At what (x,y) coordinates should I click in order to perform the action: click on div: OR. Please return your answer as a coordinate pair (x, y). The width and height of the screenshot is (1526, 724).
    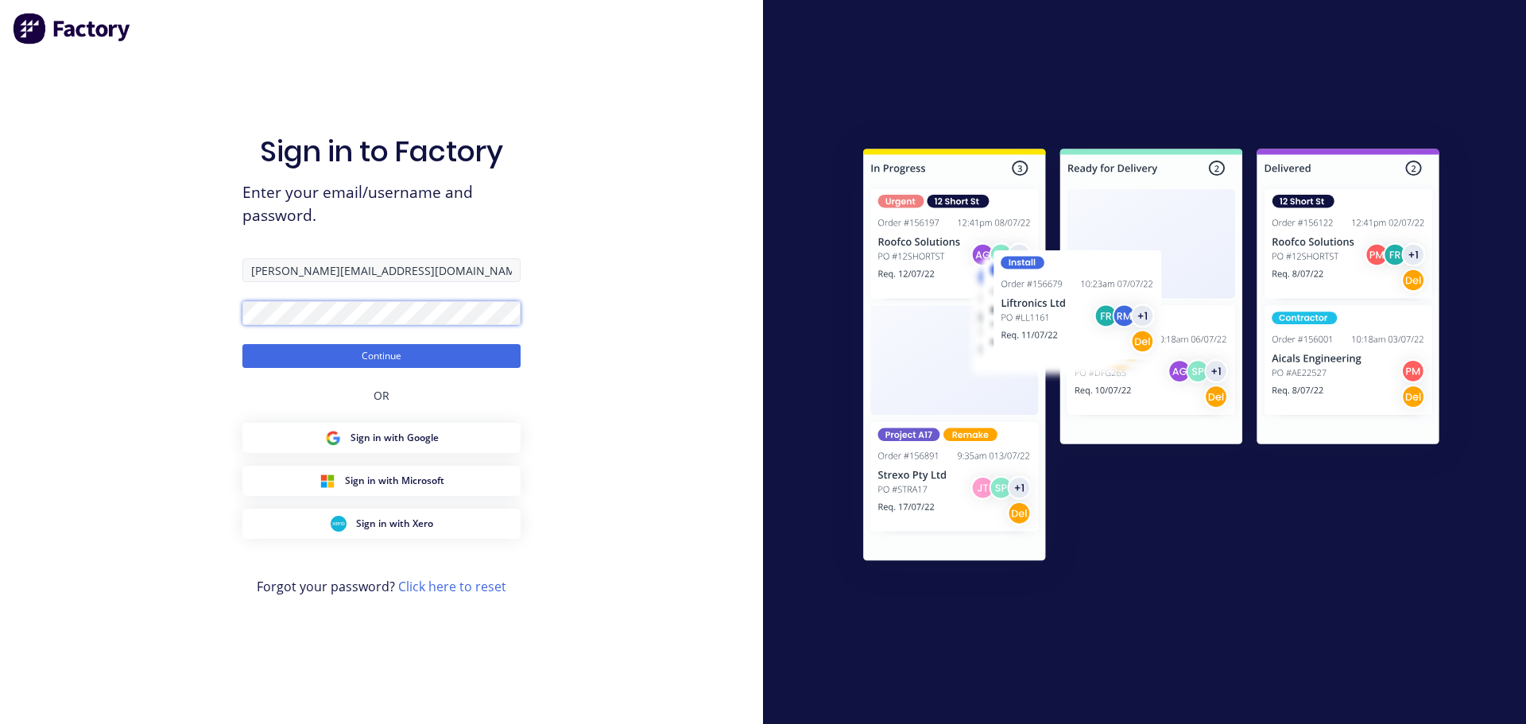
    Looking at the image, I should click on (382, 395).